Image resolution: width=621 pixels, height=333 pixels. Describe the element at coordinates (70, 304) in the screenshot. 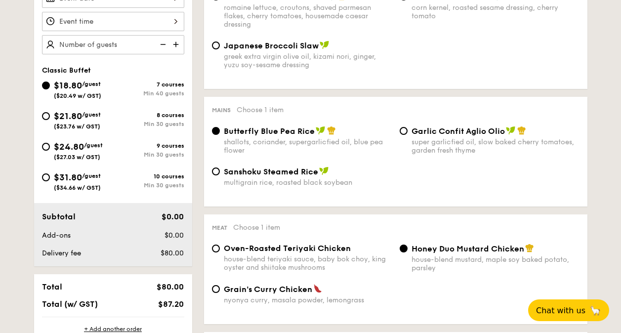

I see `span: Total (w/ GST)` at that location.